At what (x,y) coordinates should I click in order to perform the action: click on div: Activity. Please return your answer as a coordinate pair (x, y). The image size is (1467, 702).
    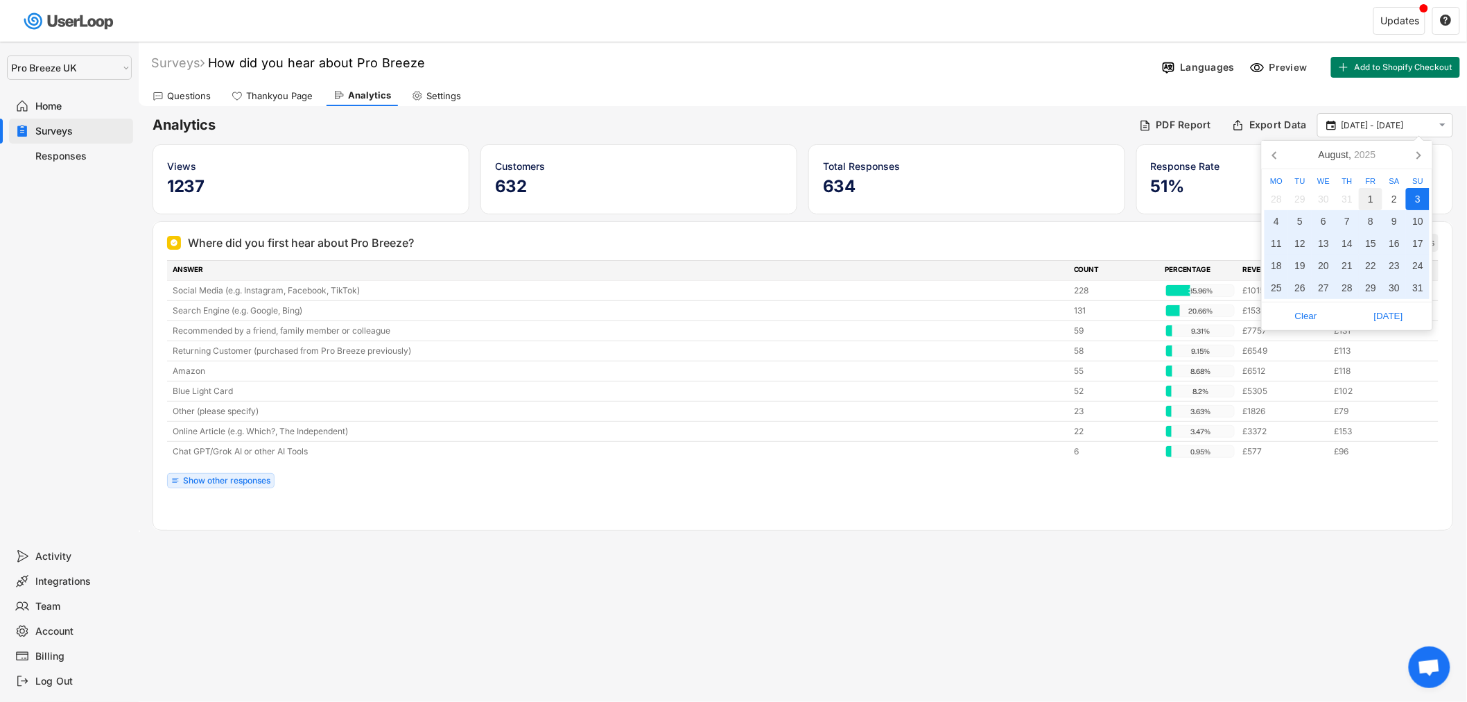
    Looking at the image, I should click on (82, 556).